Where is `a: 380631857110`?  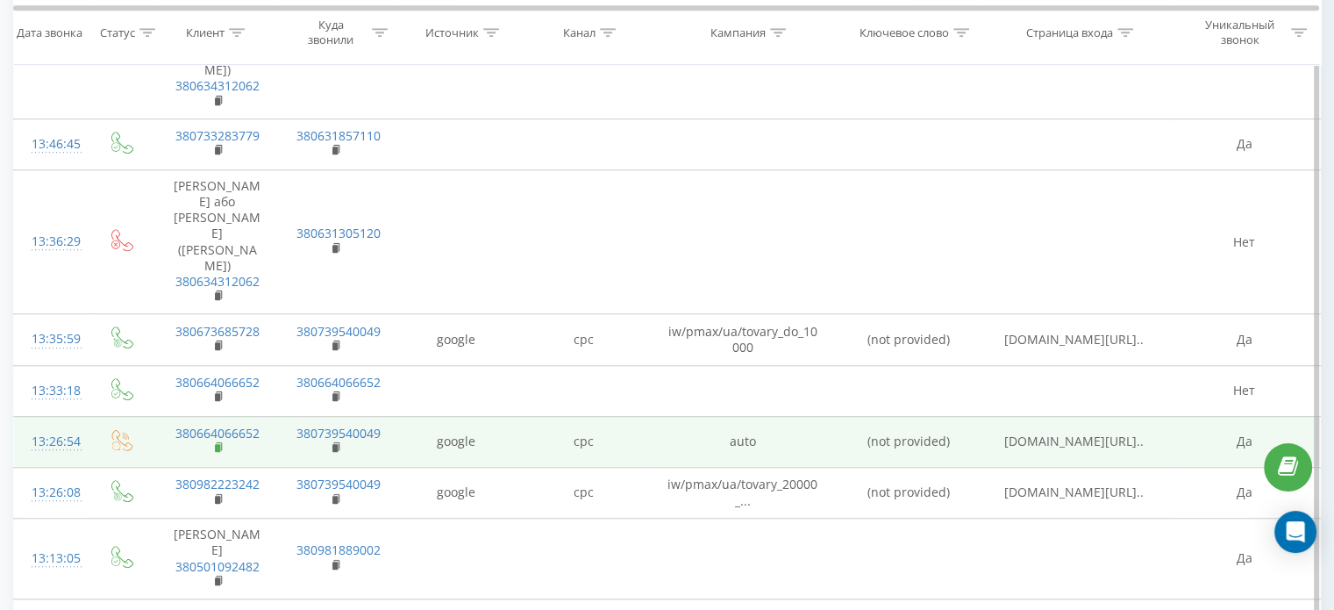 a: 380631857110 is located at coordinates (339, 135).